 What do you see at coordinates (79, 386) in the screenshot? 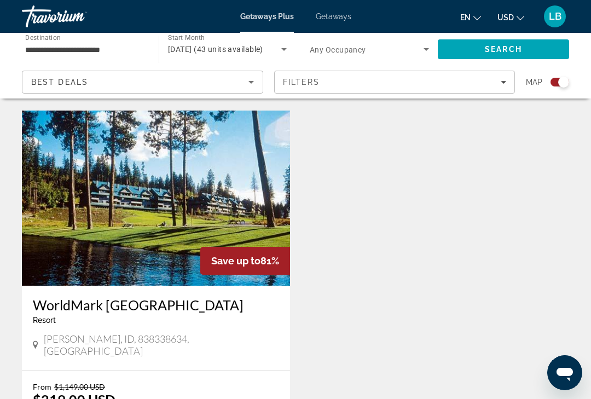
I see `span: $1,149.00 USD` at bounding box center [79, 386].